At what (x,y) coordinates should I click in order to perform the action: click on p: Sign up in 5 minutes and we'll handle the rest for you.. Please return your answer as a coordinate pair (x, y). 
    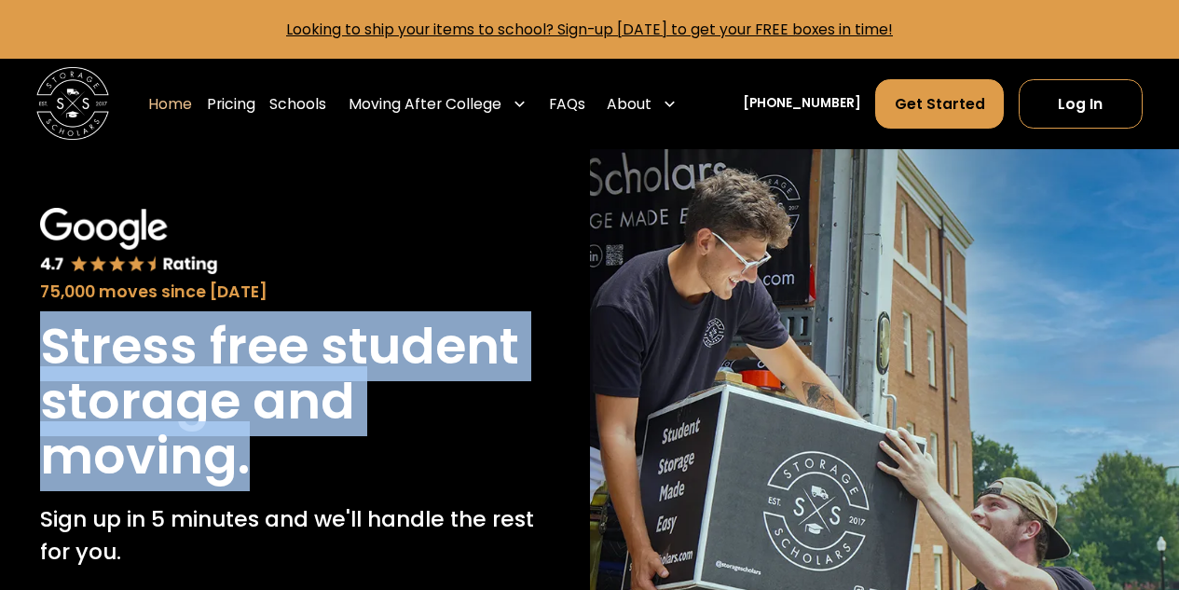
    Looking at the image, I should click on (294, 535).